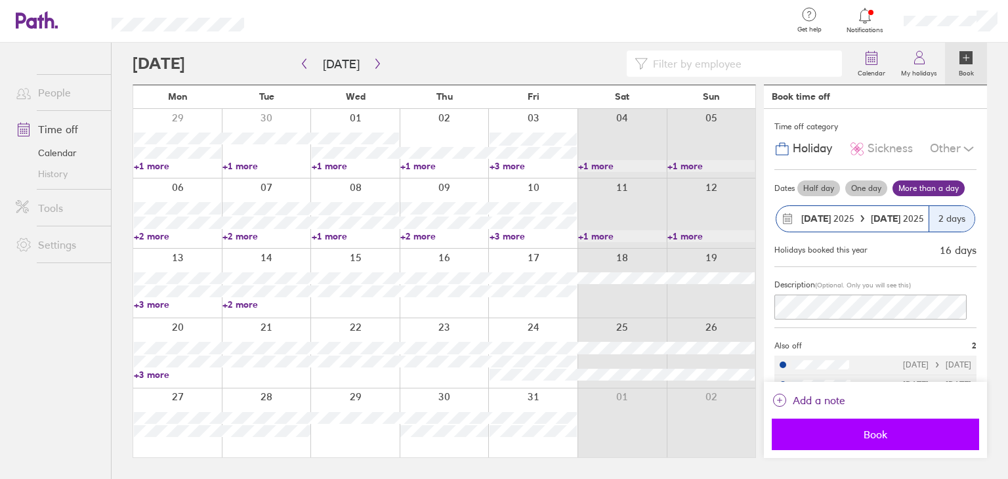  I want to click on span: Tue, so click(267, 96).